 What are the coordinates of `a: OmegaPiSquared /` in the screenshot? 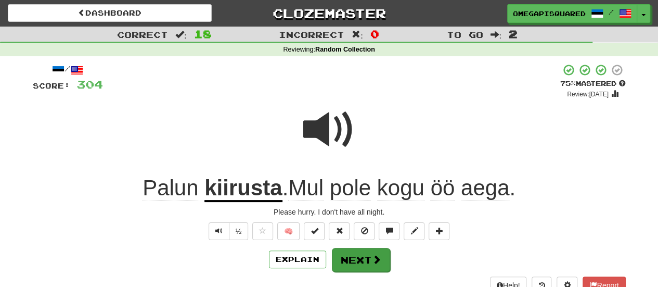 It's located at (572, 14).